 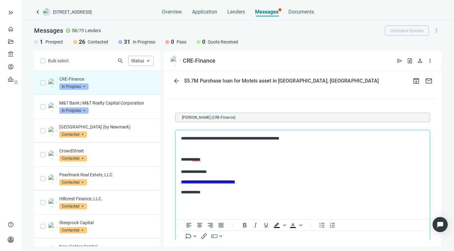 I want to click on button: archive, so click(x=416, y=81).